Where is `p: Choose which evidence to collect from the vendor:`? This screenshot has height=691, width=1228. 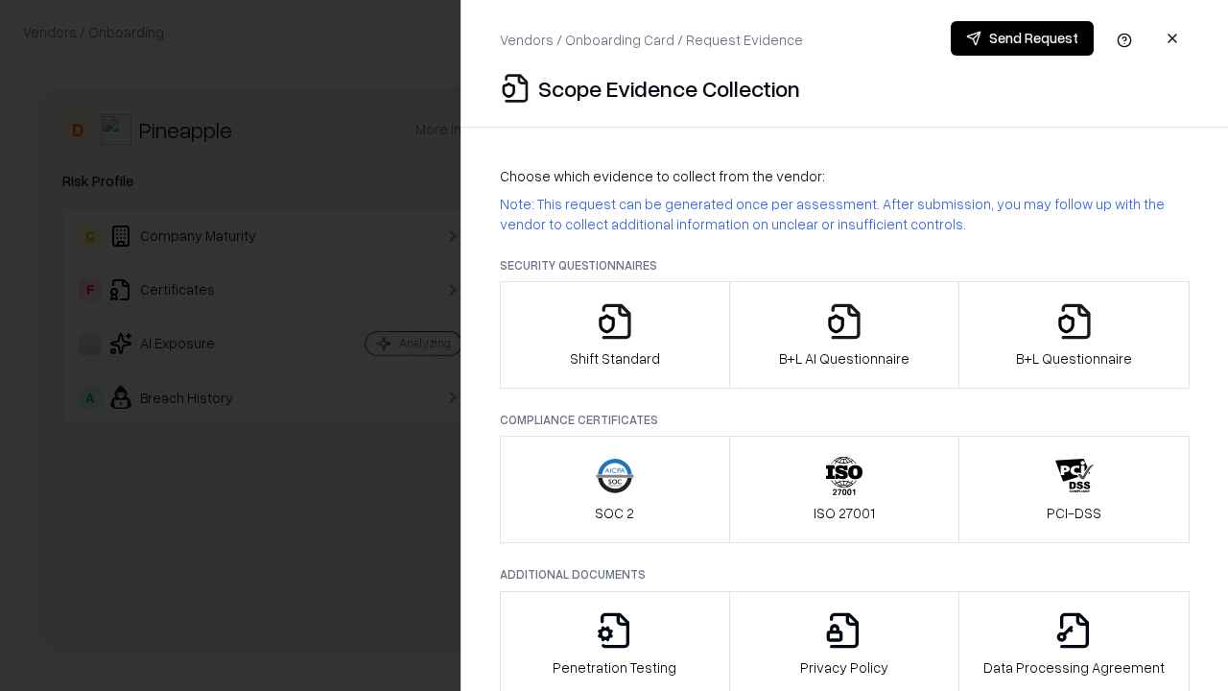 p: Choose which evidence to collect from the vendor: is located at coordinates (845, 176).